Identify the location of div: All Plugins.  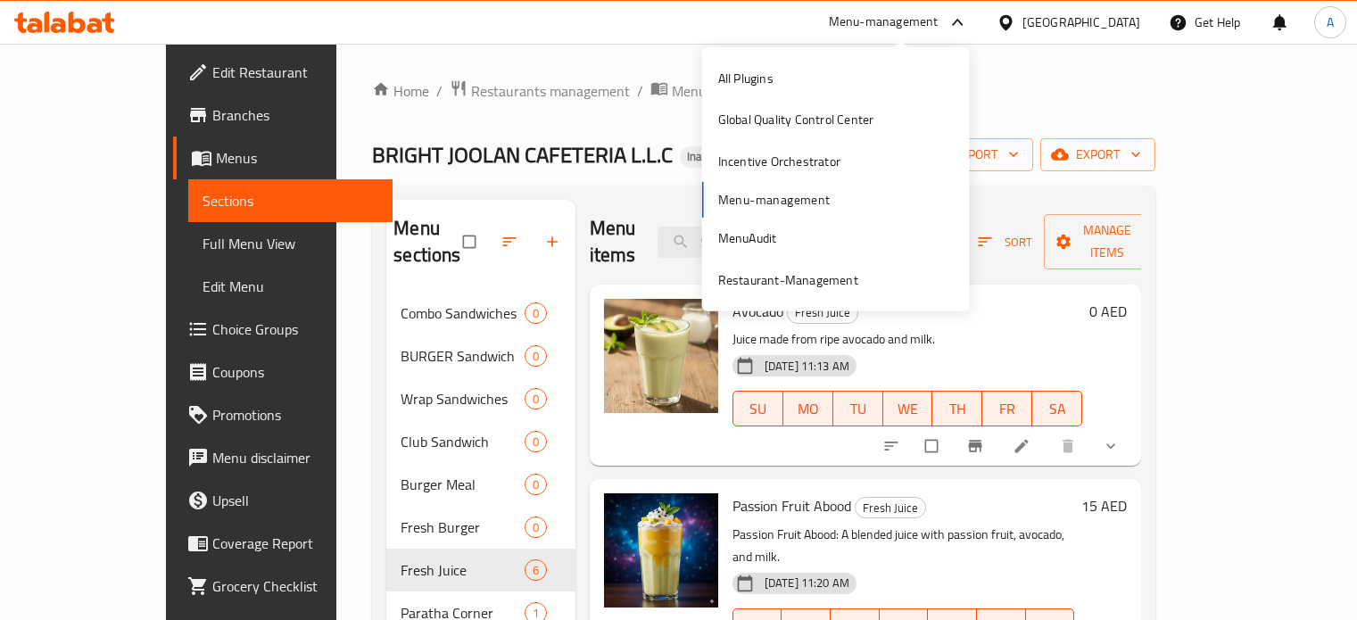
(746, 79).